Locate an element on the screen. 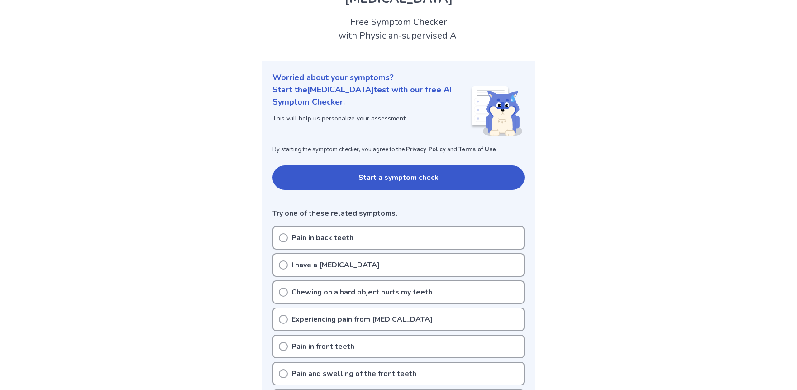 Image resolution: width=797 pixels, height=390 pixels. p: This will help us personalize your assessment. is located at coordinates (371, 118).